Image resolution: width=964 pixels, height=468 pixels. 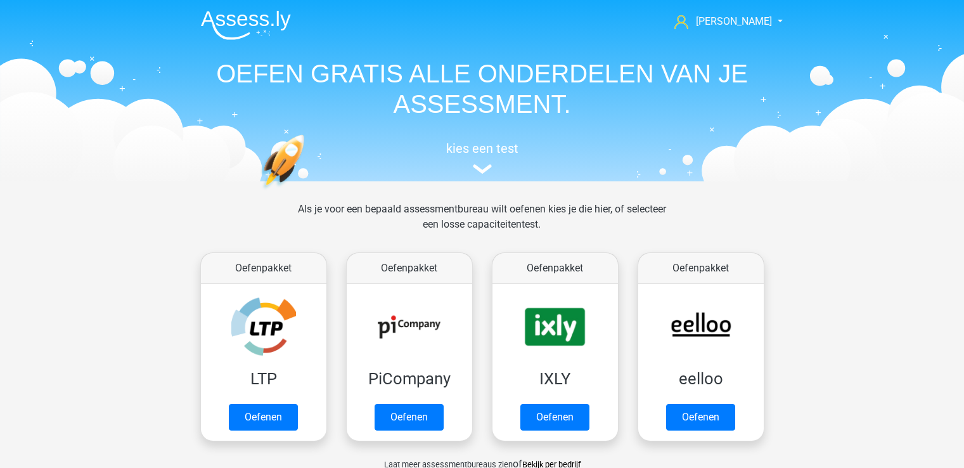 What do you see at coordinates (482, 157) in the screenshot?
I see `a: kies een test` at bounding box center [482, 157].